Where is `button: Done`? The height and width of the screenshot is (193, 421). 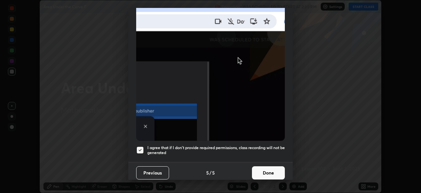
button: Done is located at coordinates (269, 173).